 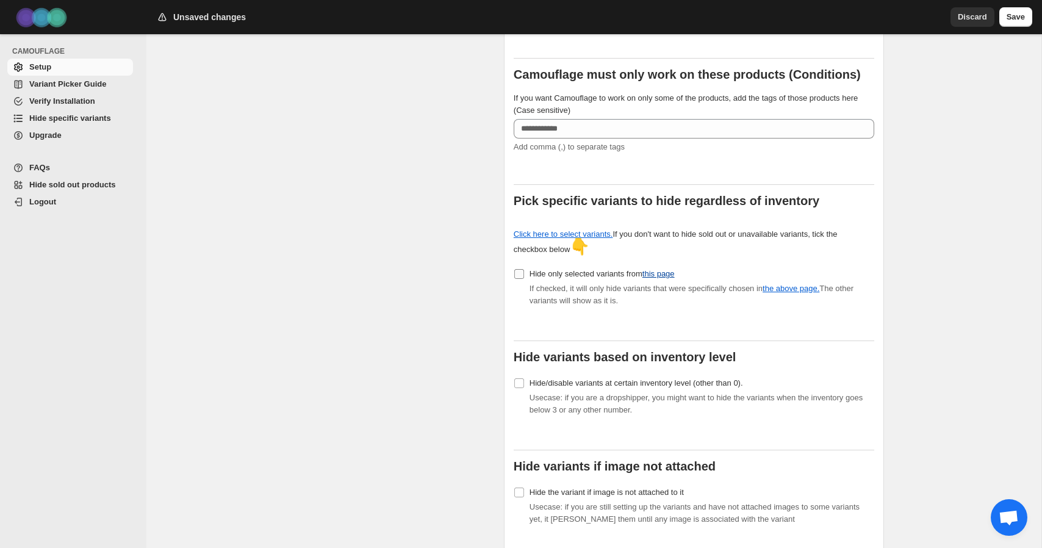 I want to click on span: Hide specific variants, so click(x=70, y=118).